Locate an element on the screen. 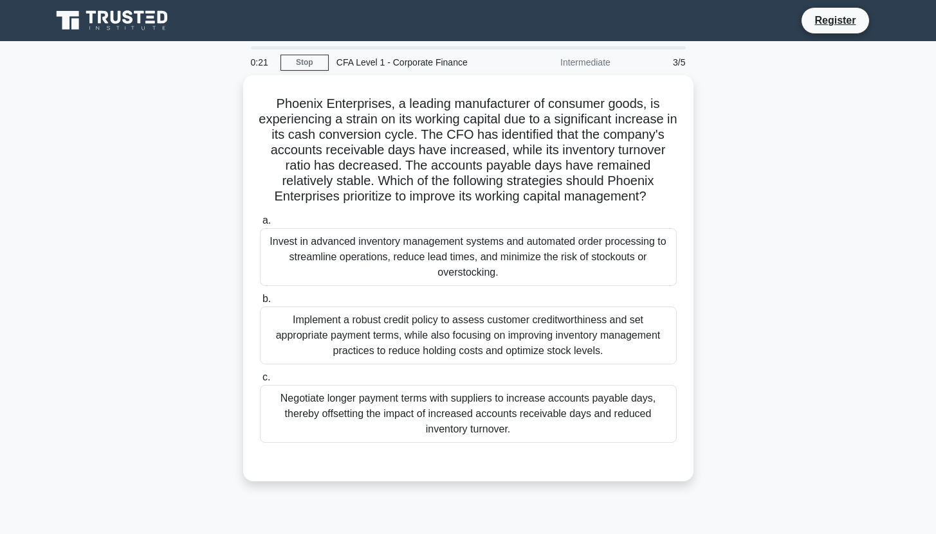 This screenshot has height=534, width=936. a: Register is located at coordinates (835, 20).